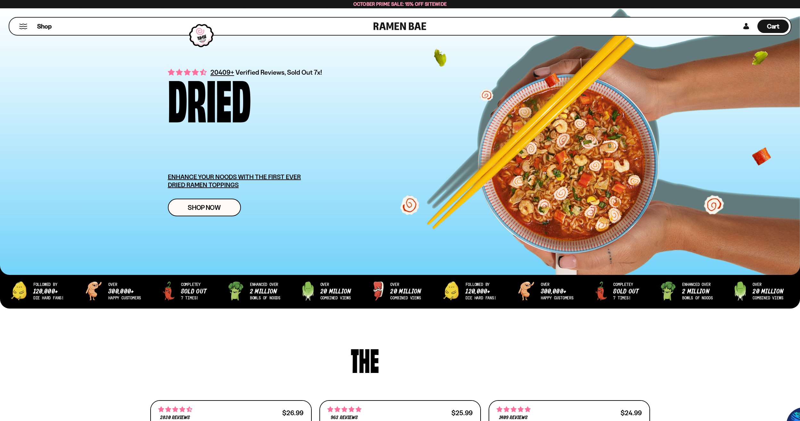 The width and height of the screenshot is (800, 421). What do you see at coordinates (773, 26) in the screenshot?
I see `div: Cart` at bounding box center [773, 26].